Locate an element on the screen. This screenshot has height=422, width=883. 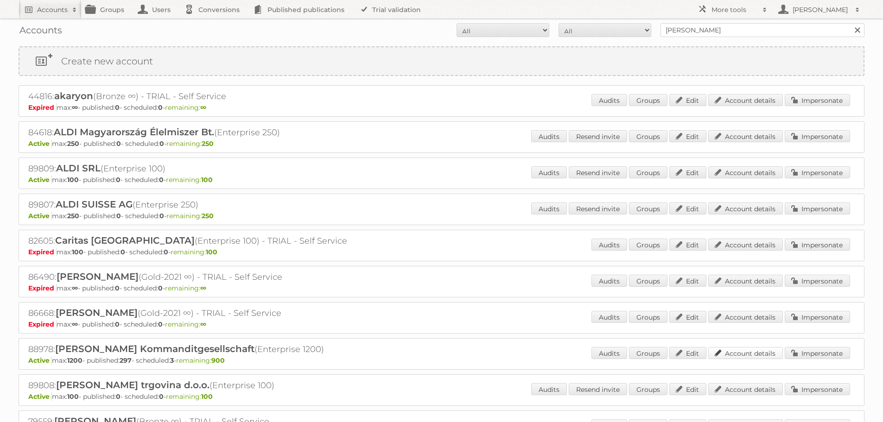
span: ALDI SRL is located at coordinates (78, 168).